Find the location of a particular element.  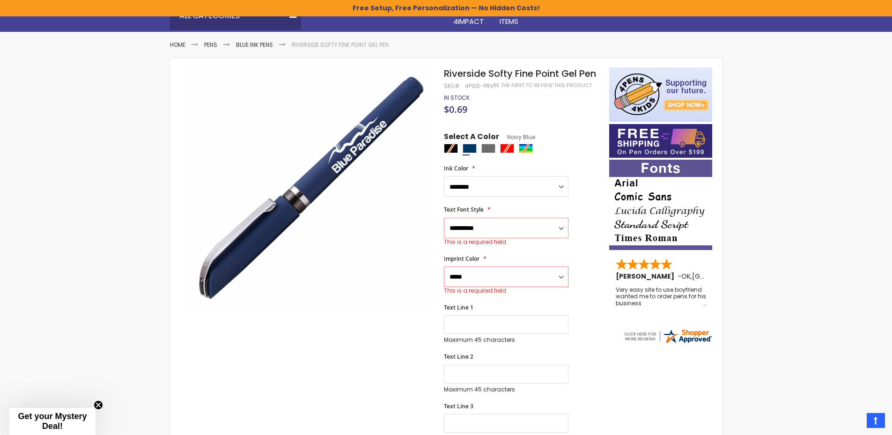

span: Pencils is located at coordinates (425, 12).